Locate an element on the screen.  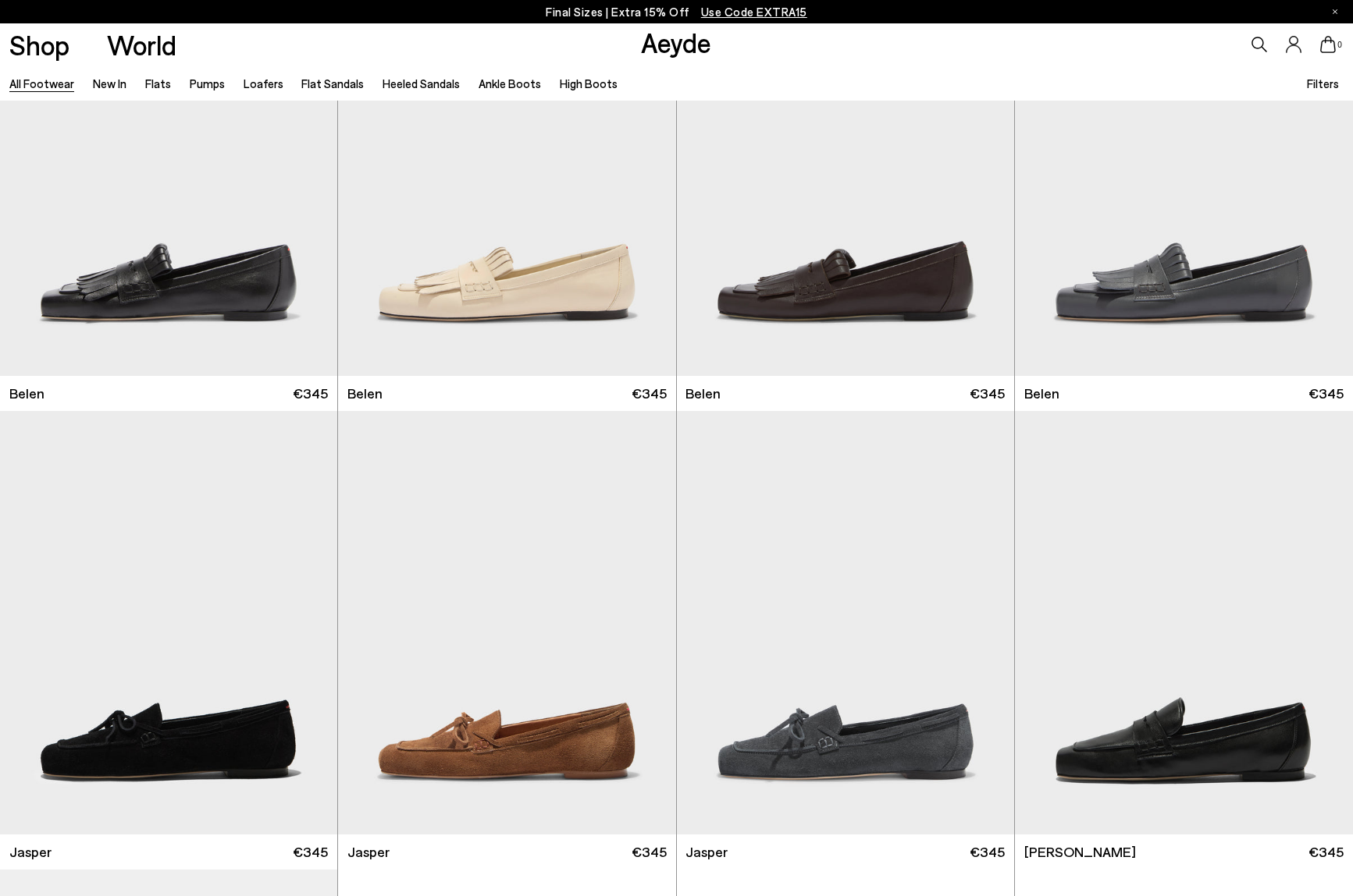
a: Lana Moccasin Loafers is located at coordinates (1184, 623).